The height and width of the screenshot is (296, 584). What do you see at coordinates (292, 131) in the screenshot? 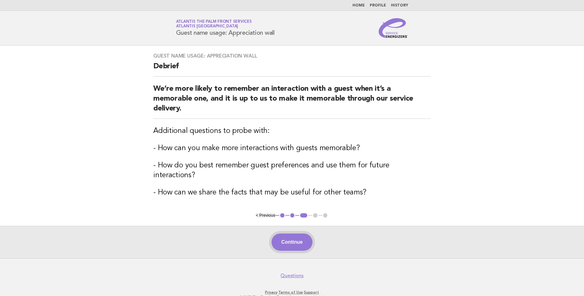
I see `h3: Additional questions to probe with:` at bounding box center [292, 131].